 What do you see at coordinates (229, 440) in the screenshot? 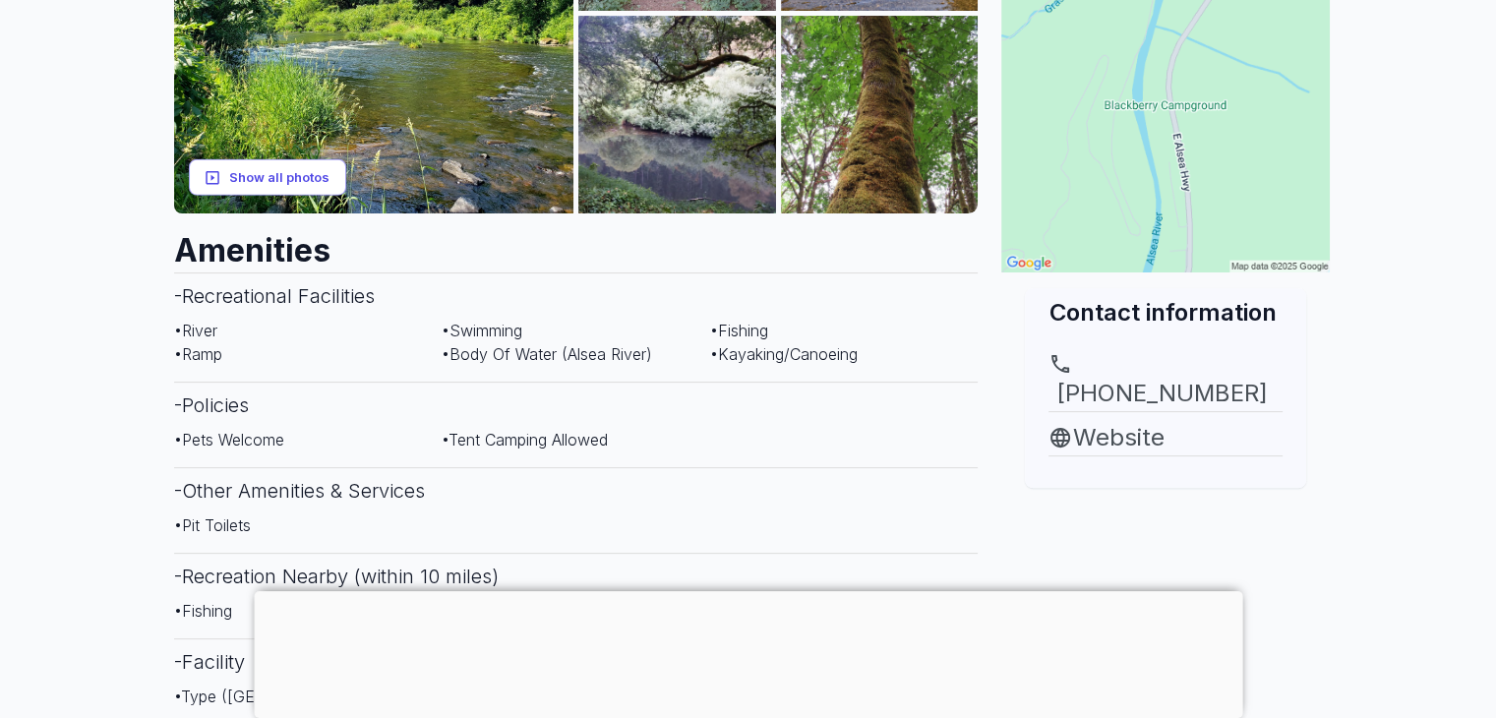
I see `span: • Pets Welcome` at bounding box center [229, 440].